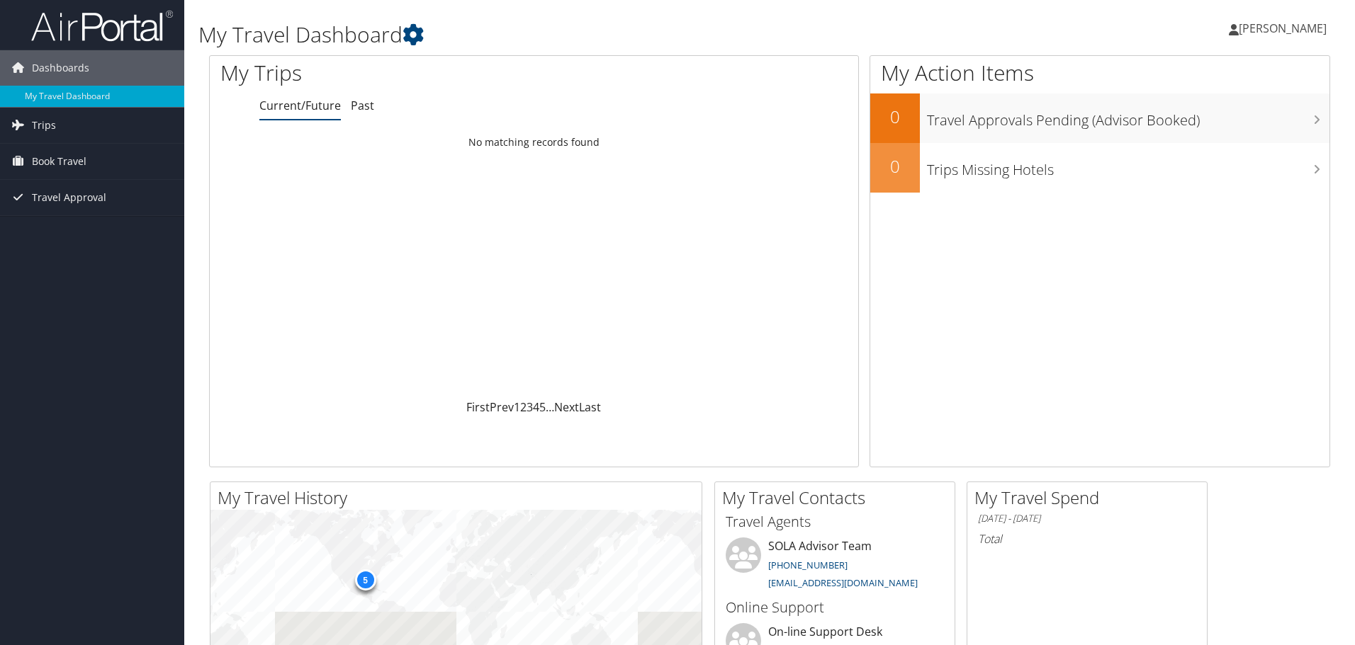 This screenshot has width=1355, height=645. I want to click on h1: My Travel Dashboard, so click(579, 35).